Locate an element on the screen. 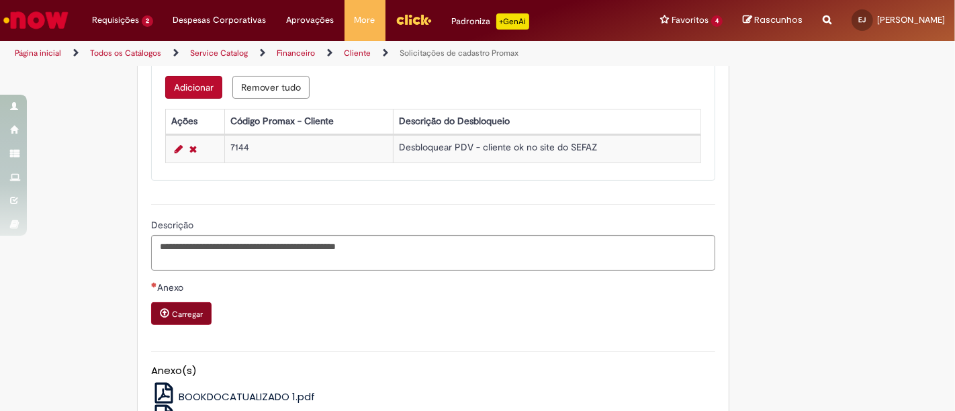 The height and width of the screenshot is (411, 955). span: BOOKDOCATUALIZADO 1.pdf is located at coordinates (247, 396).